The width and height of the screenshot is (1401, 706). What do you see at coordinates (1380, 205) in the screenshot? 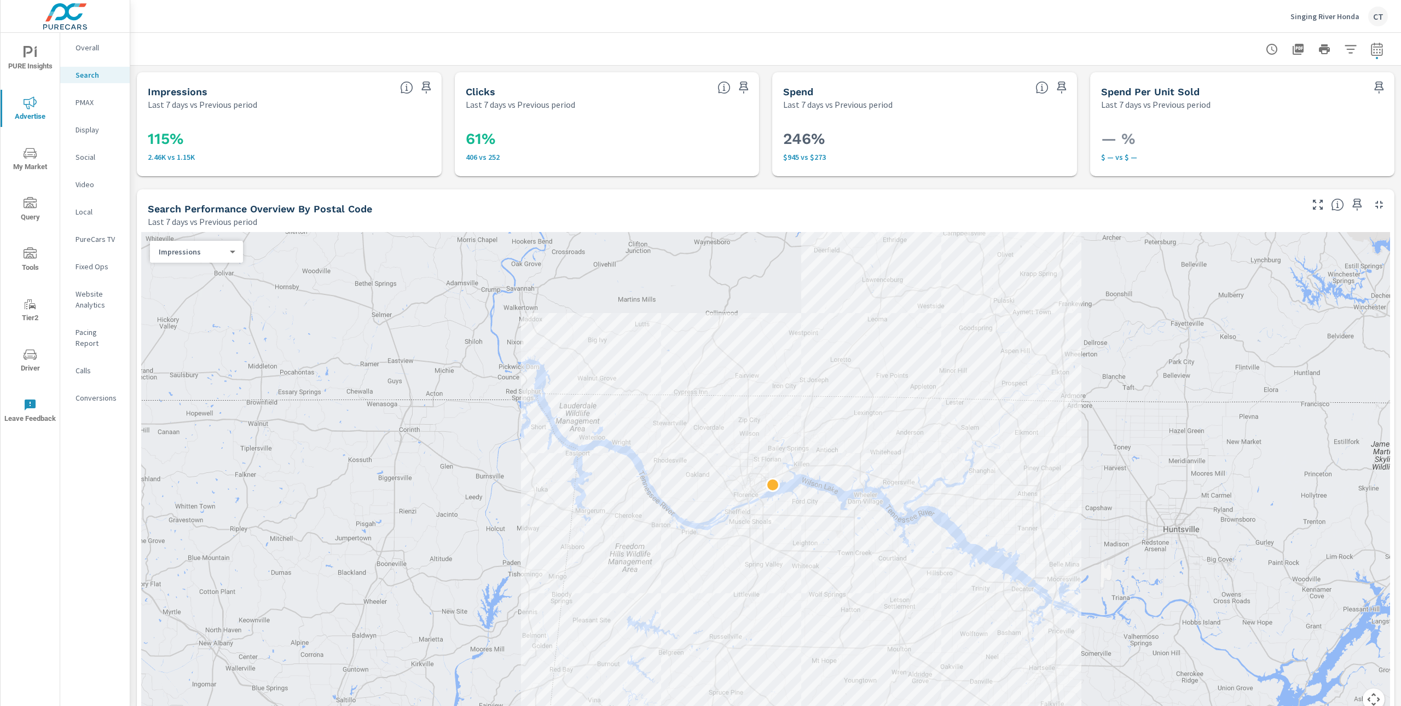
I see `button: Minimize Widget` at bounding box center [1380, 205].